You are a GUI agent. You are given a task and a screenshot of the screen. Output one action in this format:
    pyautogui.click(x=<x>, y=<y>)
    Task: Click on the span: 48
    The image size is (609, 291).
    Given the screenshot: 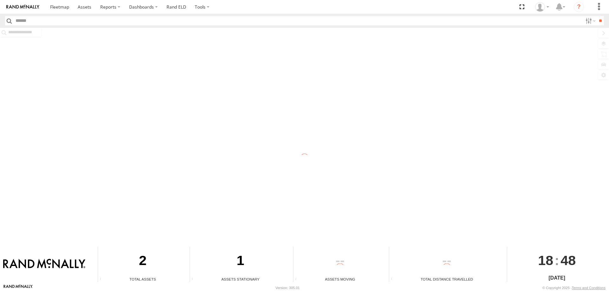 What is the action you would take?
    pyautogui.click(x=568, y=261)
    